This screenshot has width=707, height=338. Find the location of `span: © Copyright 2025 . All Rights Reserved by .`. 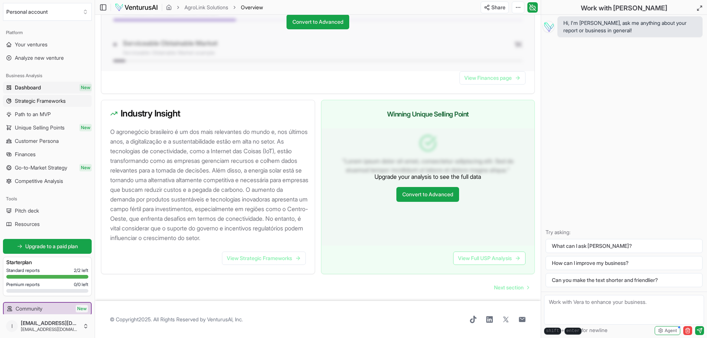

span: © Copyright 2025 . All Rights Reserved by . is located at coordinates (176, 320).